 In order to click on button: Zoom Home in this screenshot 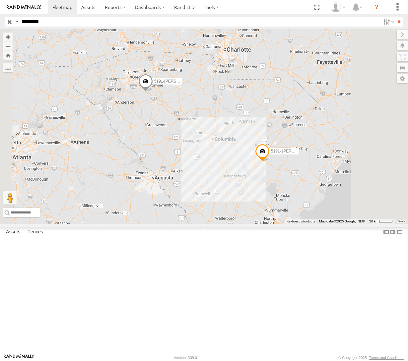, I will do `click(8, 55)`.